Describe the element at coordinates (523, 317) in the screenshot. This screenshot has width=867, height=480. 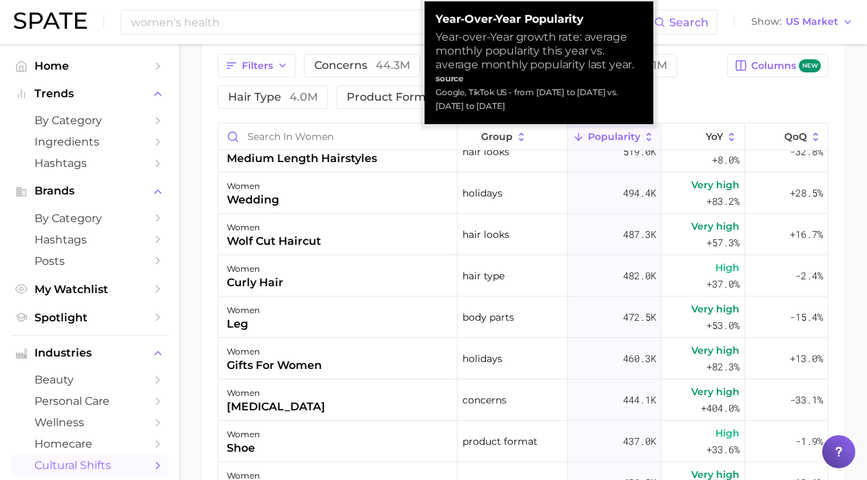
I see `button: womenlegbody parts472.5kVery high+53.0%-15.4%` at that location.